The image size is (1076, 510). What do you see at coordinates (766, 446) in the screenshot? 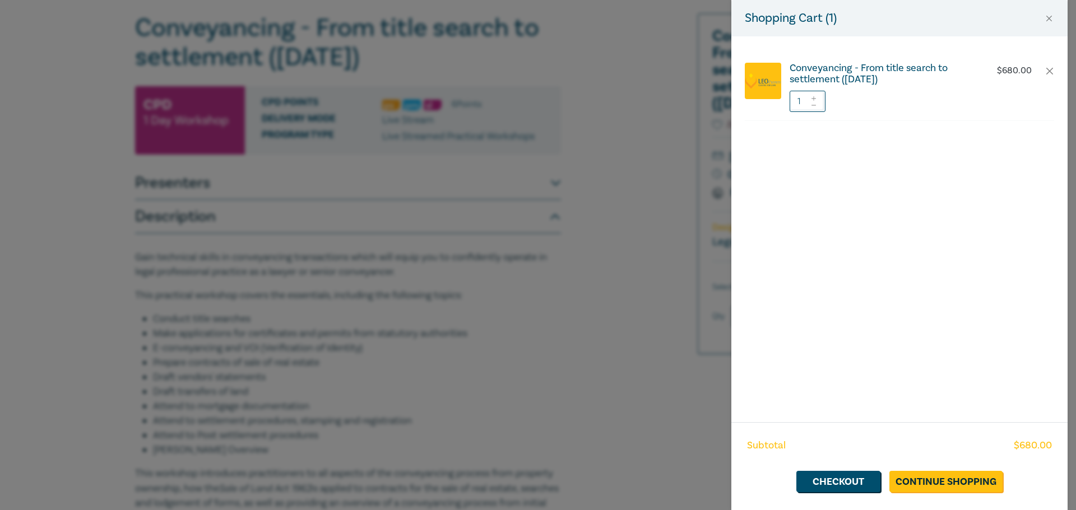
I see `span: Subtotal` at bounding box center [766, 446].